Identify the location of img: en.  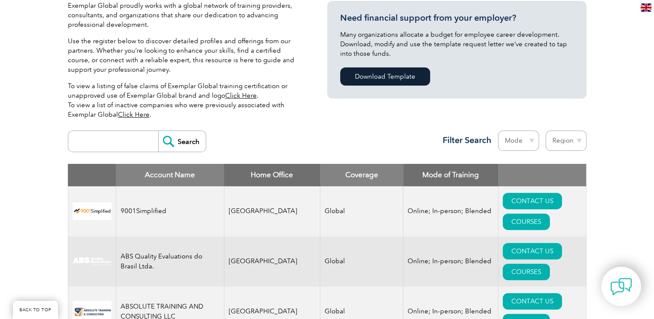
(646, 7).